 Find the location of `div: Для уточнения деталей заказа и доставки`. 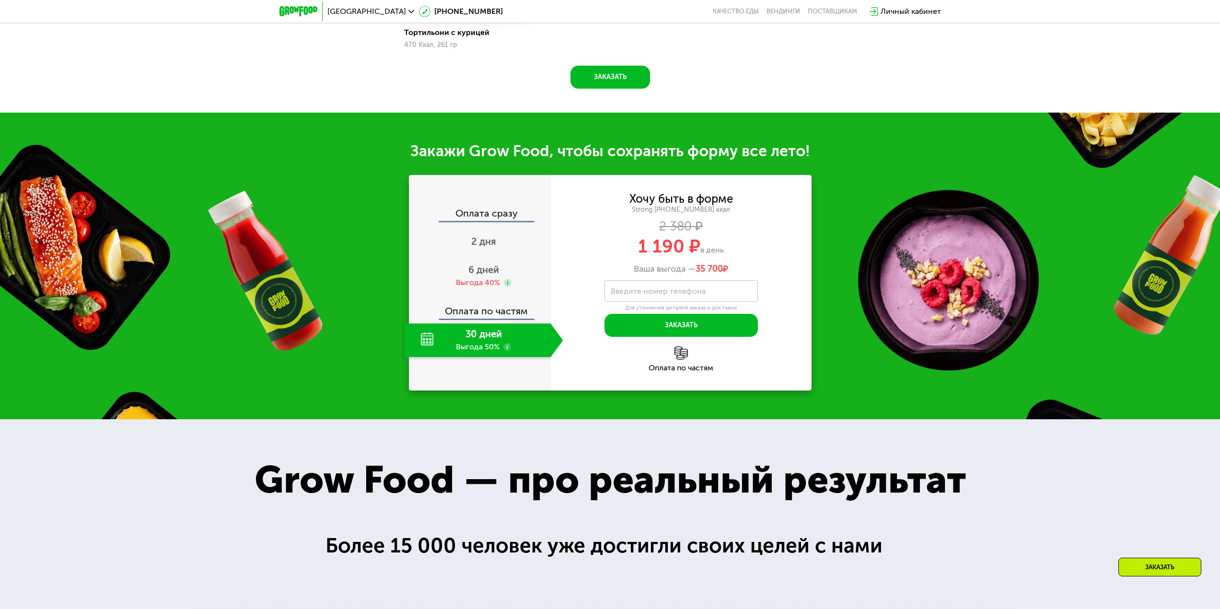

div: Для уточнения деталей заказа и доставки is located at coordinates (681, 308).